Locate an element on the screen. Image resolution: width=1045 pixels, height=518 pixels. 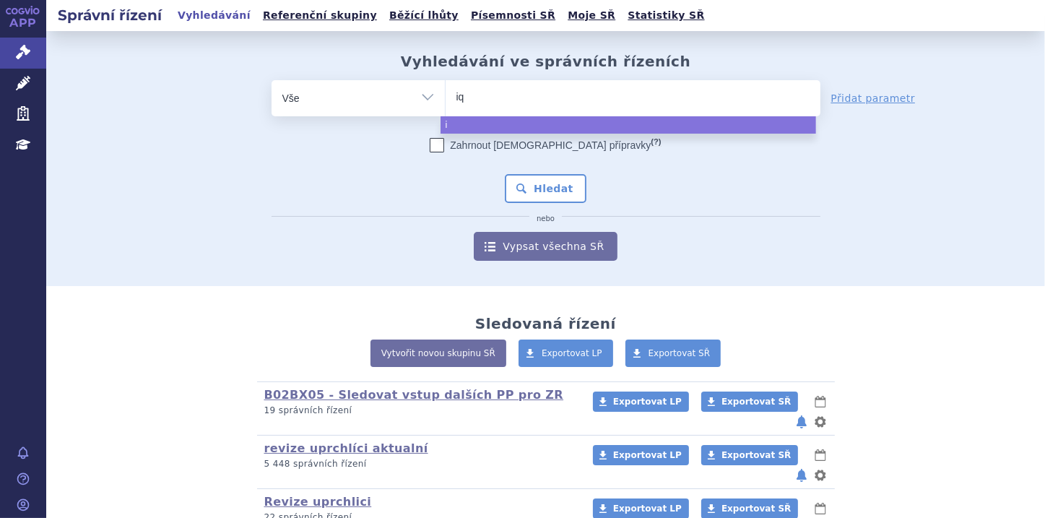
a: Moje SŘ is located at coordinates (592, 15).